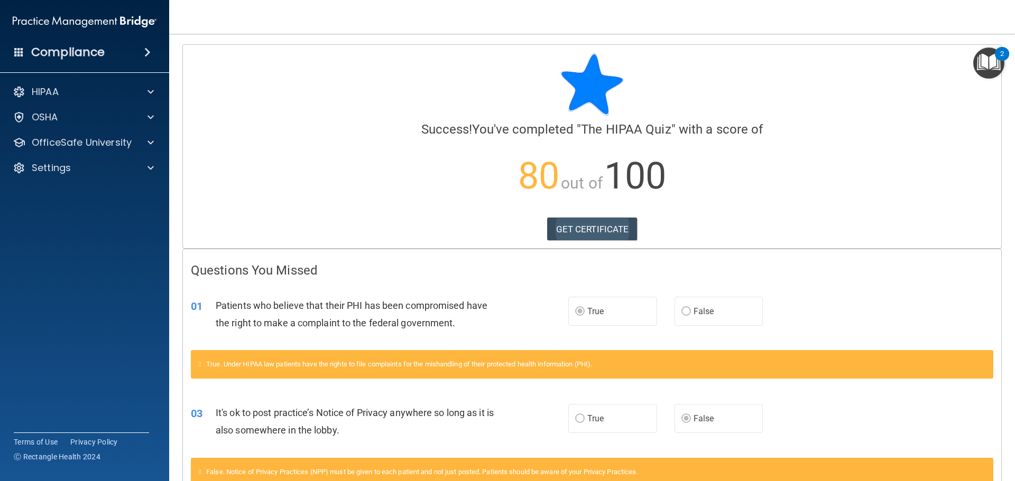 The image size is (1015, 481). What do you see at coordinates (45, 117) in the screenshot?
I see `p: OSHA` at bounding box center [45, 117].